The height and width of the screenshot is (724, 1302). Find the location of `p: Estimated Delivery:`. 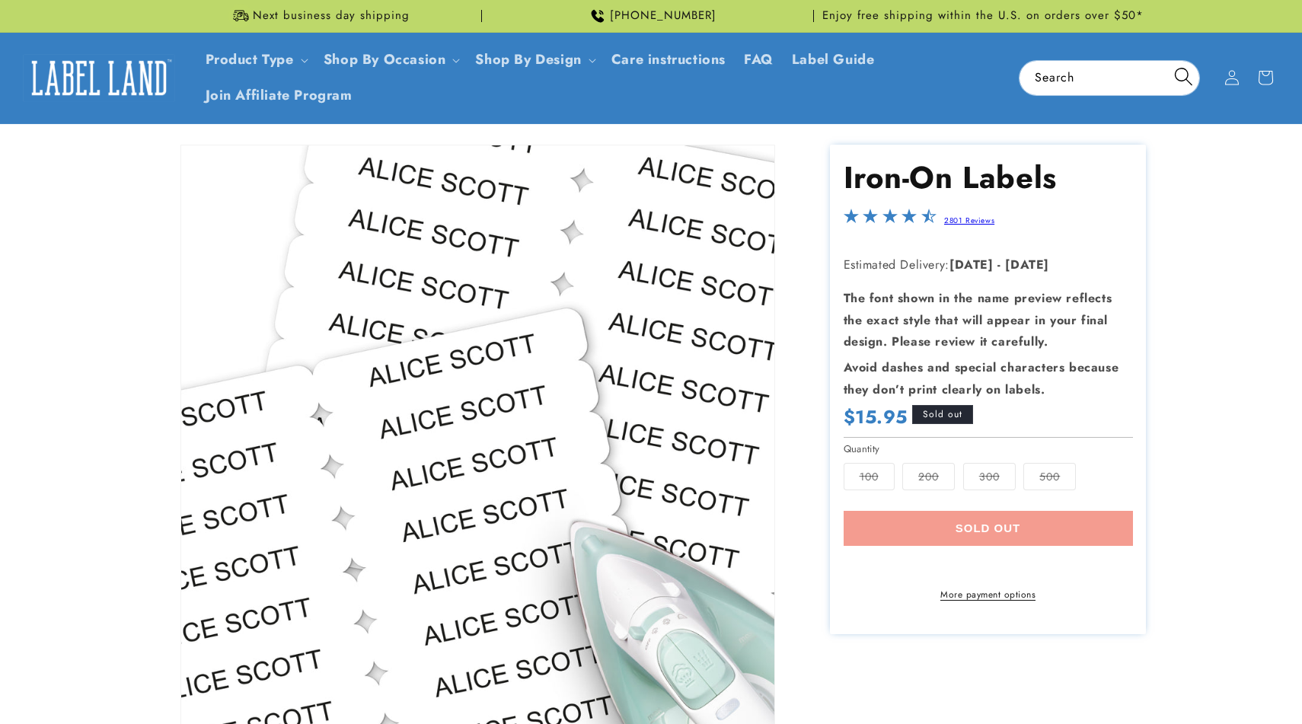

p: Estimated Delivery: is located at coordinates (988, 265).